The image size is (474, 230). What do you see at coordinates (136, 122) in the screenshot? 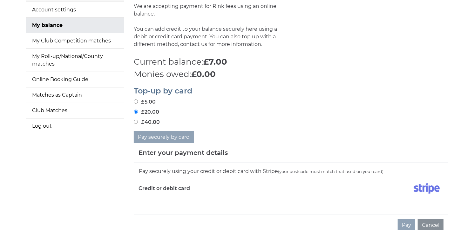
I see `input: £40.00` at bounding box center [136, 122].